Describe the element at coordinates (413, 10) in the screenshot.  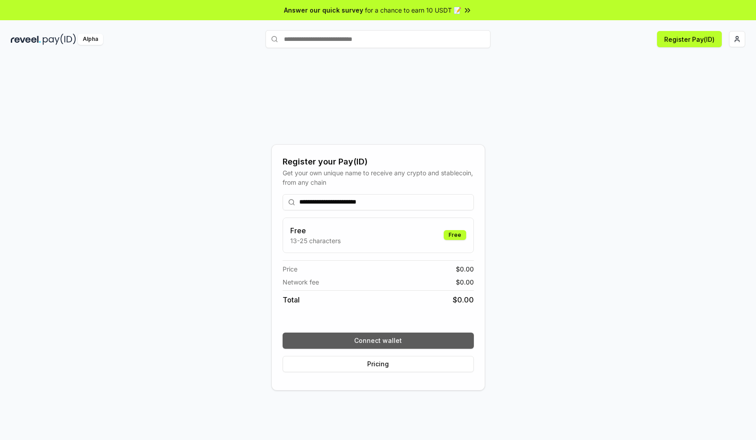
I see `span: for a chance to earn 10 USDT 📝` at that location.